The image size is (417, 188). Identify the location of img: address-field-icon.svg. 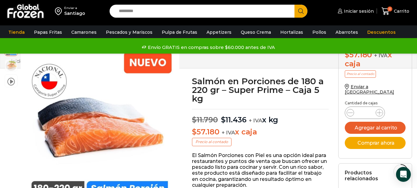
(60, 11).